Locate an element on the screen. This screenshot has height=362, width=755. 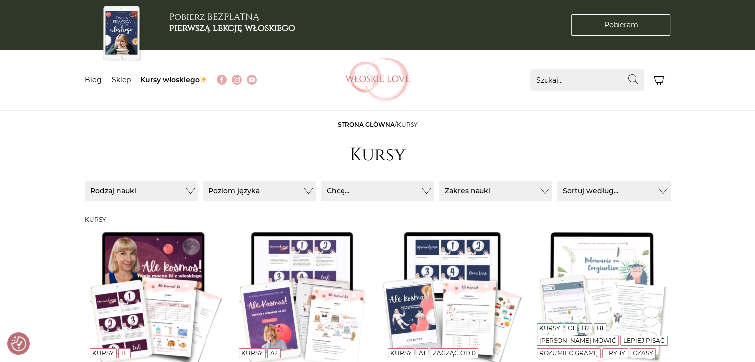
a: Lepiej pisać is located at coordinates (644, 341).